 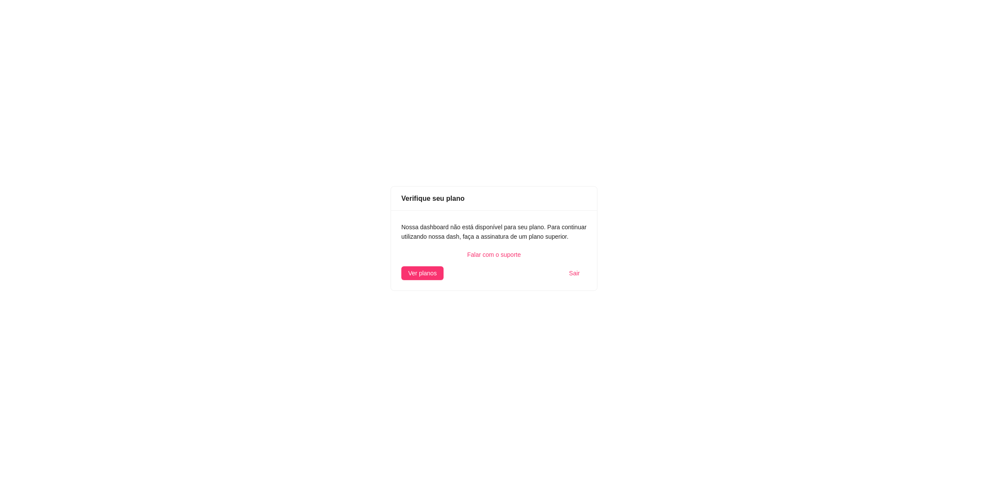 I want to click on div: Verifique seu plano, so click(x=494, y=198).